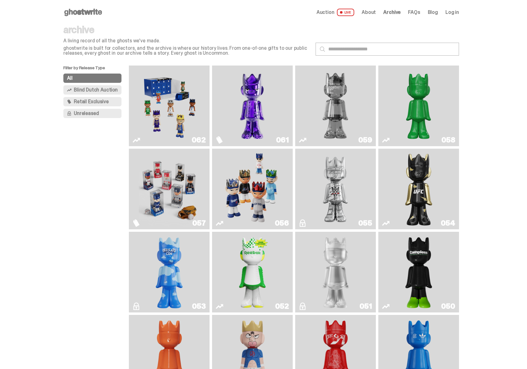  I want to click on button: All, so click(92, 78).